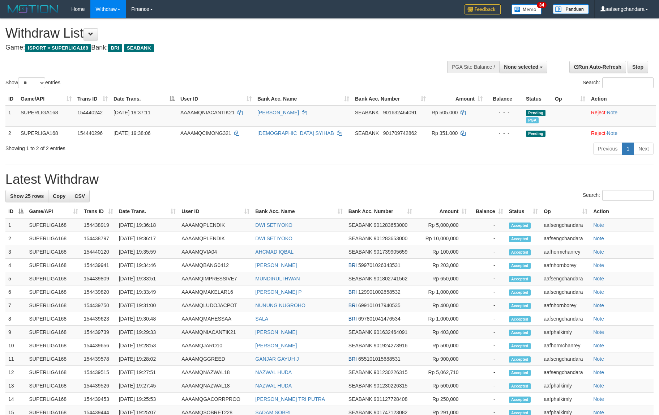 The width and height of the screenshot is (659, 415). What do you see at coordinates (638, 67) in the screenshot?
I see `a: Stop` at bounding box center [638, 67].